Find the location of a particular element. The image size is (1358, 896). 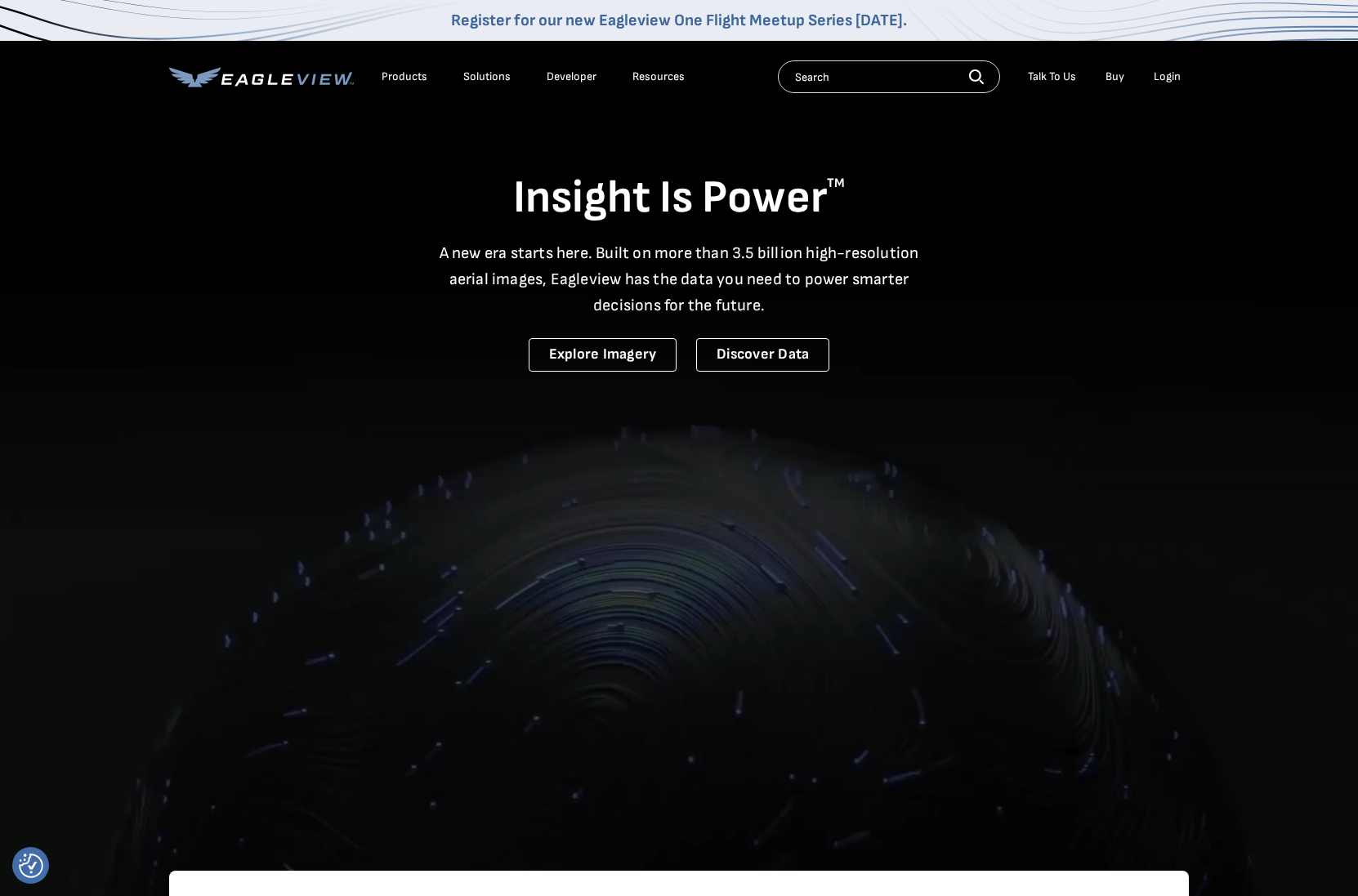

div: Login is located at coordinates (1167, 77).